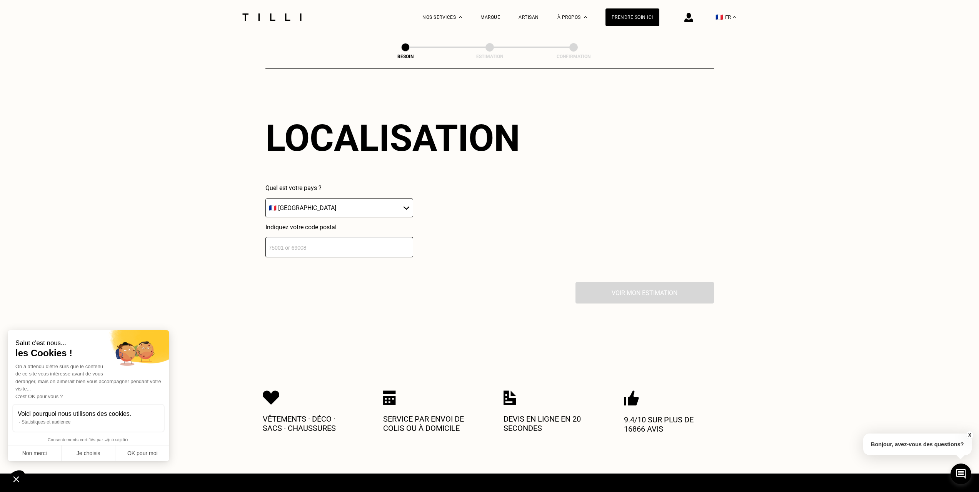 The width and height of the screenshot is (979, 492). I want to click on img: icône connexion, so click(689, 17).